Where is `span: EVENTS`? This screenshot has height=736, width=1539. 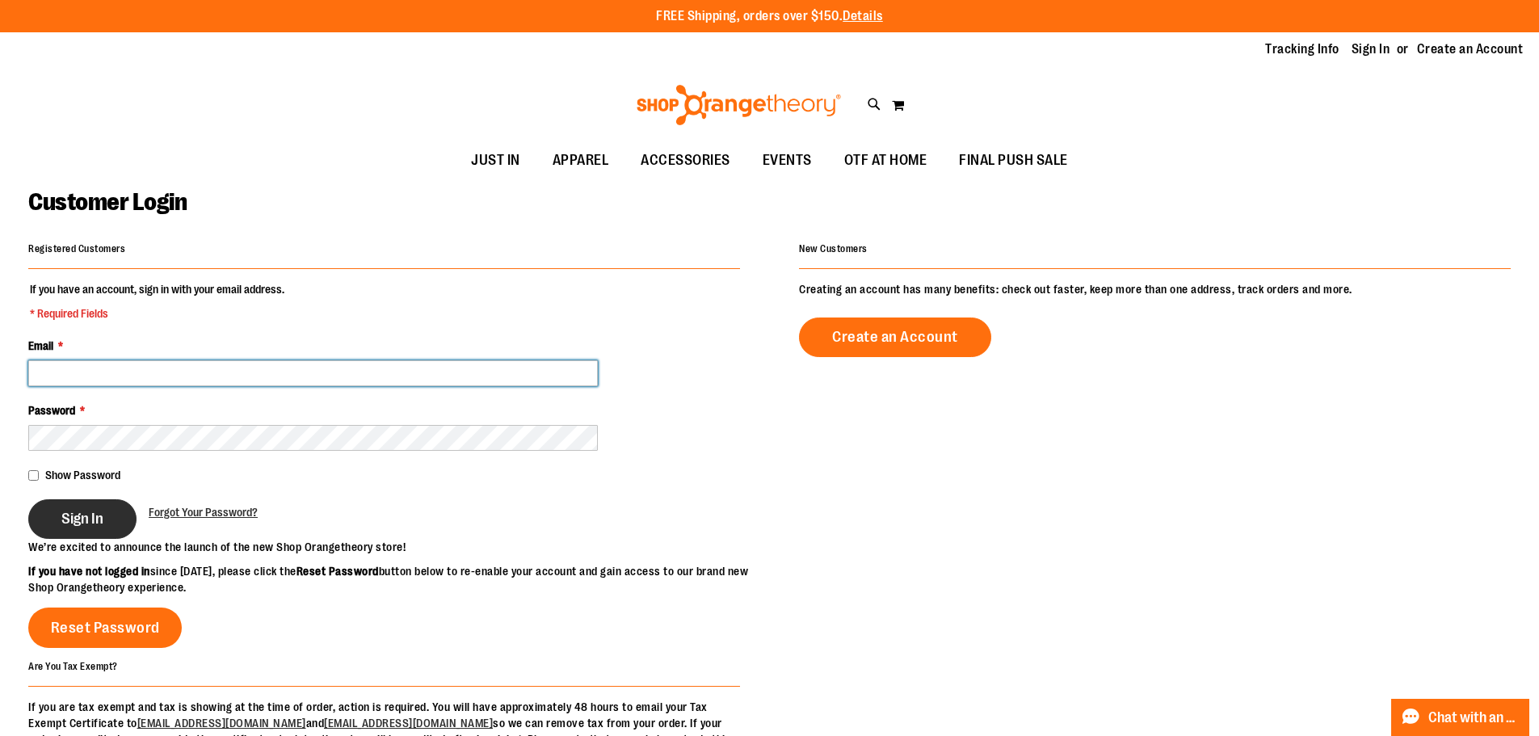
span: EVENTS is located at coordinates (787, 160).